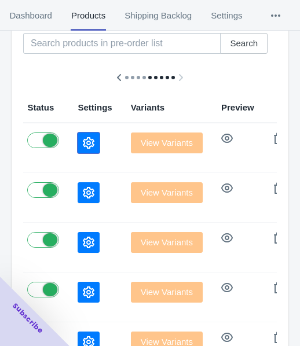 The height and width of the screenshot is (346, 300). I want to click on span: Search, so click(244, 43).